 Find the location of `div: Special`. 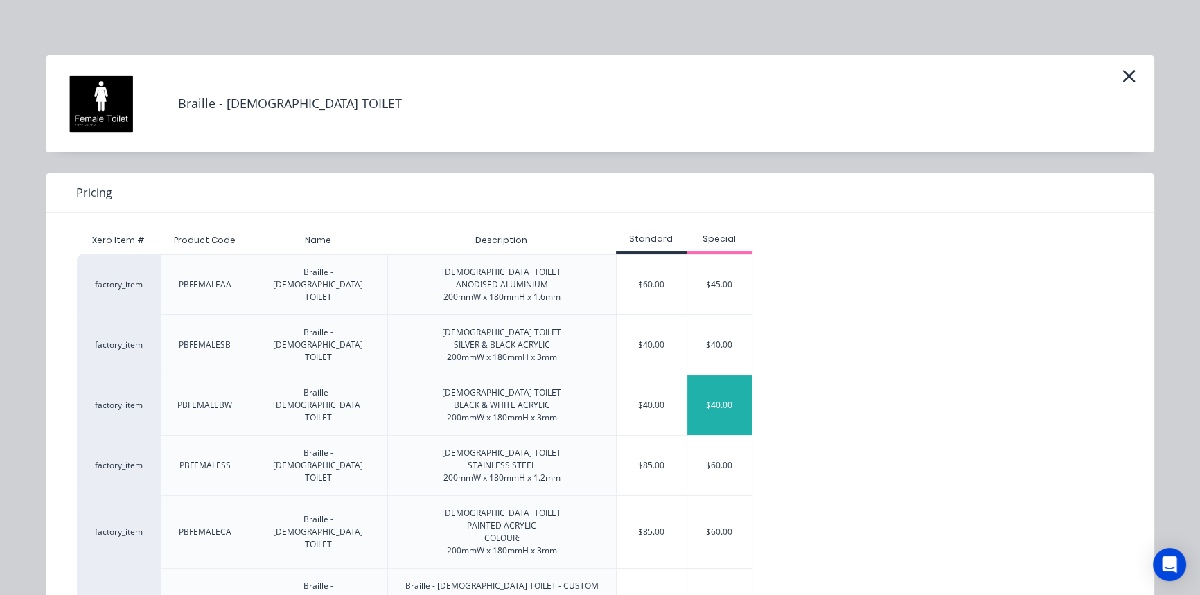

div: Special is located at coordinates (720, 239).